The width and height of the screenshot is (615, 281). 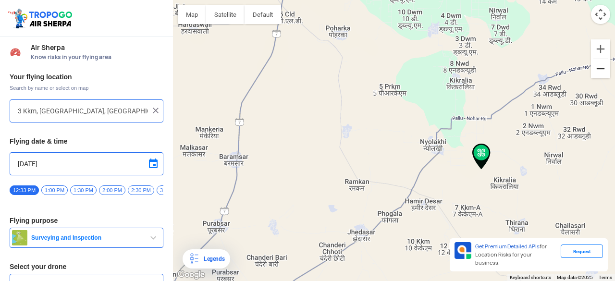 What do you see at coordinates (86, 238) in the screenshot?
I see `button: Surveying and Inspection` at bounding box center [86, 238].